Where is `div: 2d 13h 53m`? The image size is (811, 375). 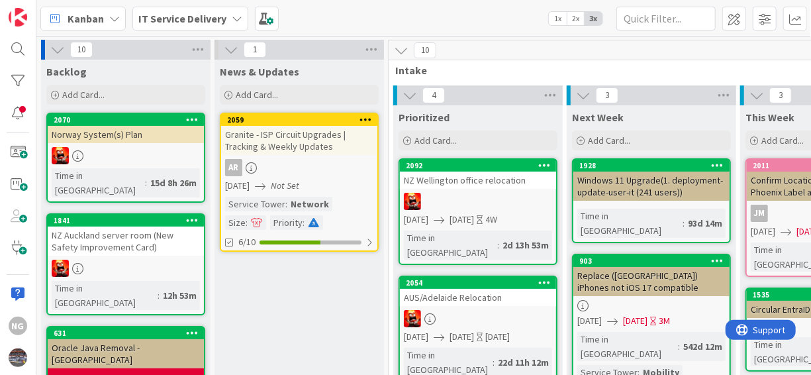 div: 2d 13h 53m is located at coordinates (525, 245).